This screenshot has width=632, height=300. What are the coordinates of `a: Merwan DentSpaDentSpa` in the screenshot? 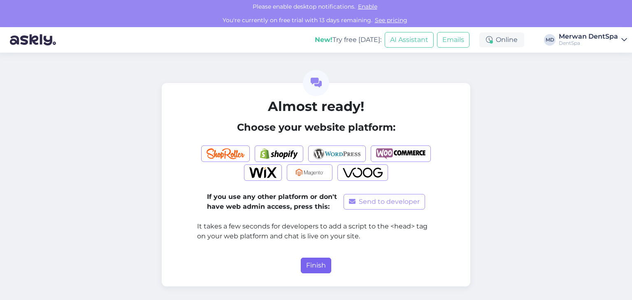 It's located at (593, 40).